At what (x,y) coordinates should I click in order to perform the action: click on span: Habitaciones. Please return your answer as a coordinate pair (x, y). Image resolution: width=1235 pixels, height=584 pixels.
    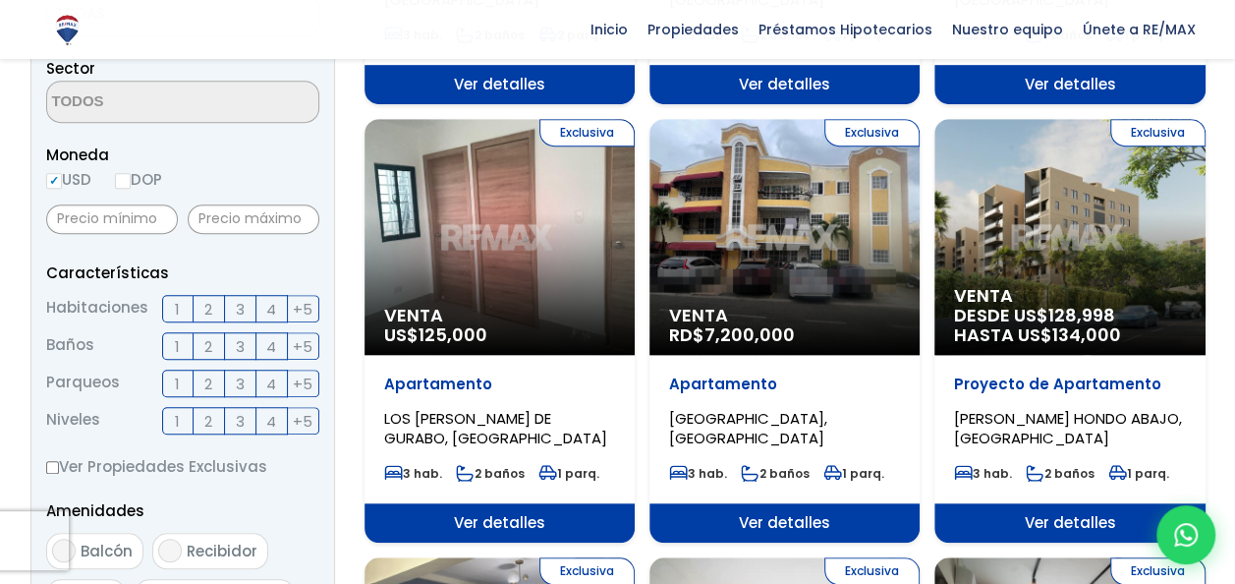
    Looking at the image, I should click on (97, 308).